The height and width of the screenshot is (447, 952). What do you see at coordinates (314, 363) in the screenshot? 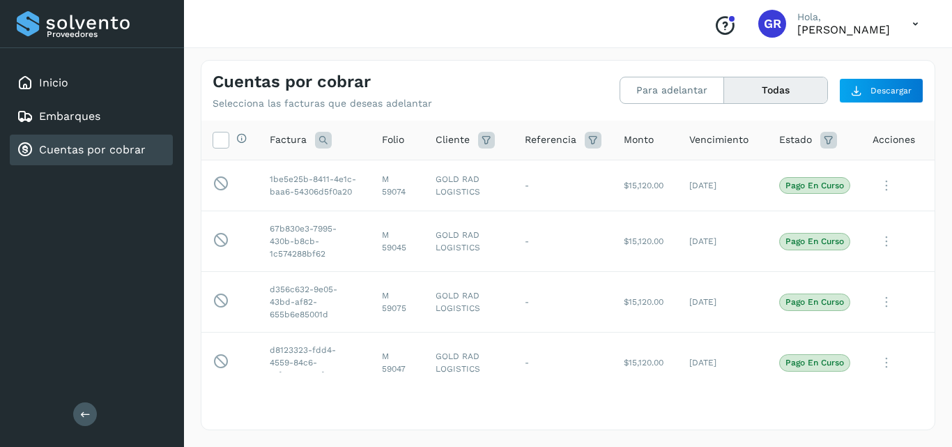
I see `td: d8123323-fdd4-4559-84c6-01fc3508423f` at bounding box center [314, 363].